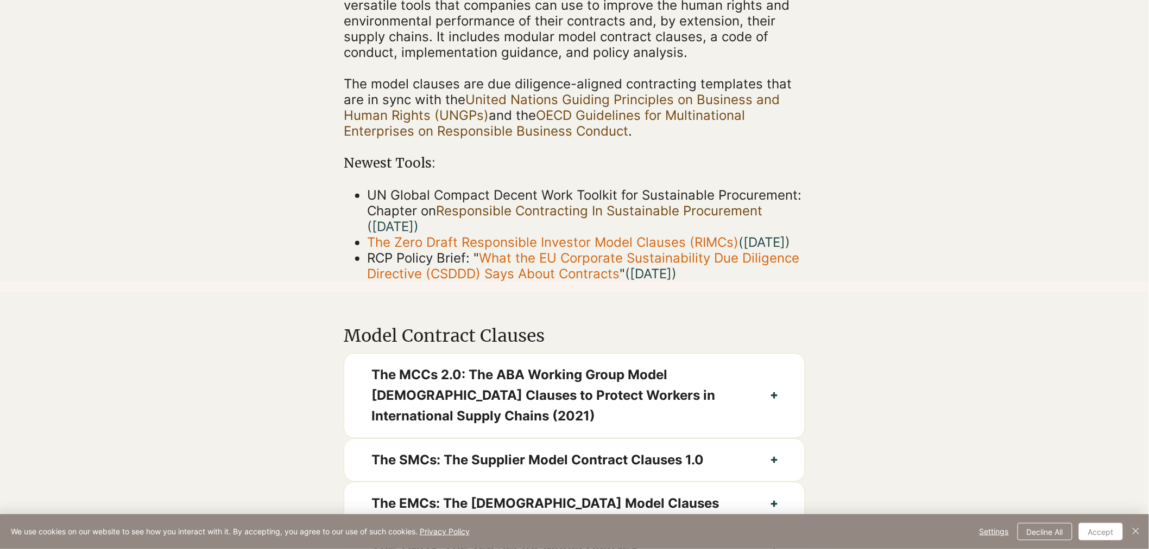  Describe the element at coordinates (583, 266) in the screenshot. I see `a: What the EU Corporate Sustainability Due Diligence Directive (CSDDD) Says About Contracts` at that location.